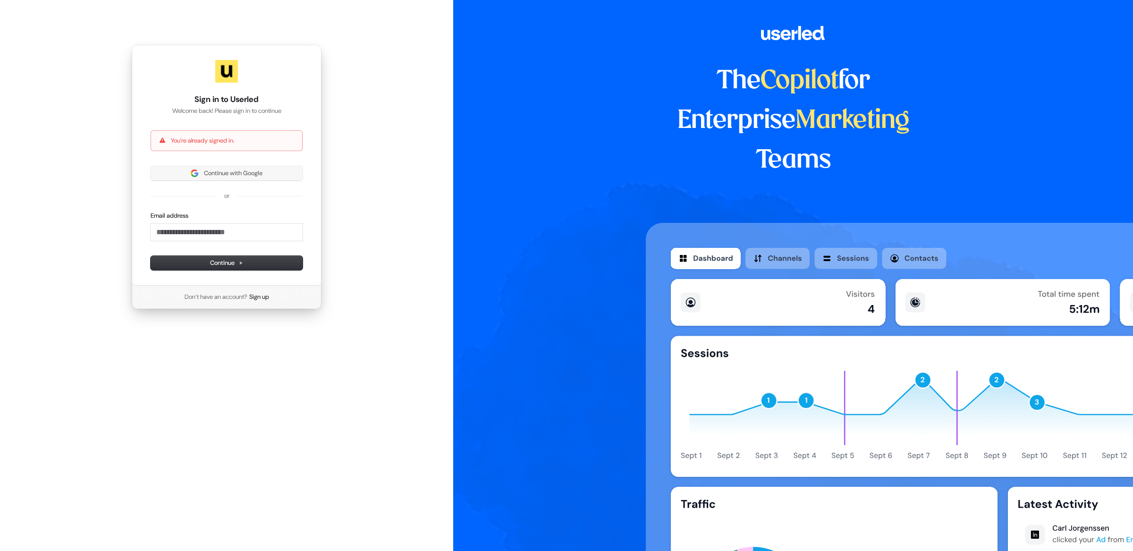 The height and width of the screenshot is (551, 1133). Describe the element at coordinates (227, 71) in the screenshot. I see `img: Userled` at that location.